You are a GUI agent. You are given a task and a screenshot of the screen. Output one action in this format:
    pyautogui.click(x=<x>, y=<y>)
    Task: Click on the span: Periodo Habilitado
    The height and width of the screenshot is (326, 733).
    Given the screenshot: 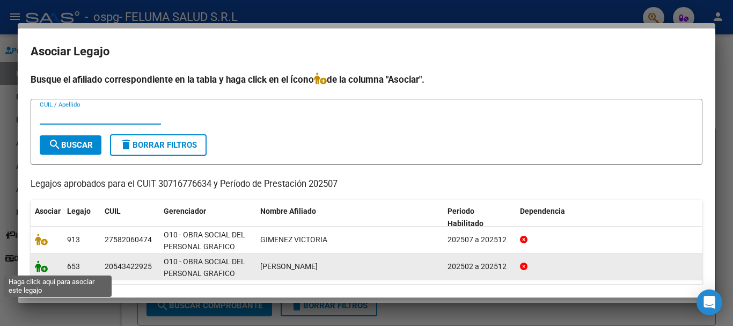 What is the action you would take?
    pyautogui.click(x=466, y=217)
    